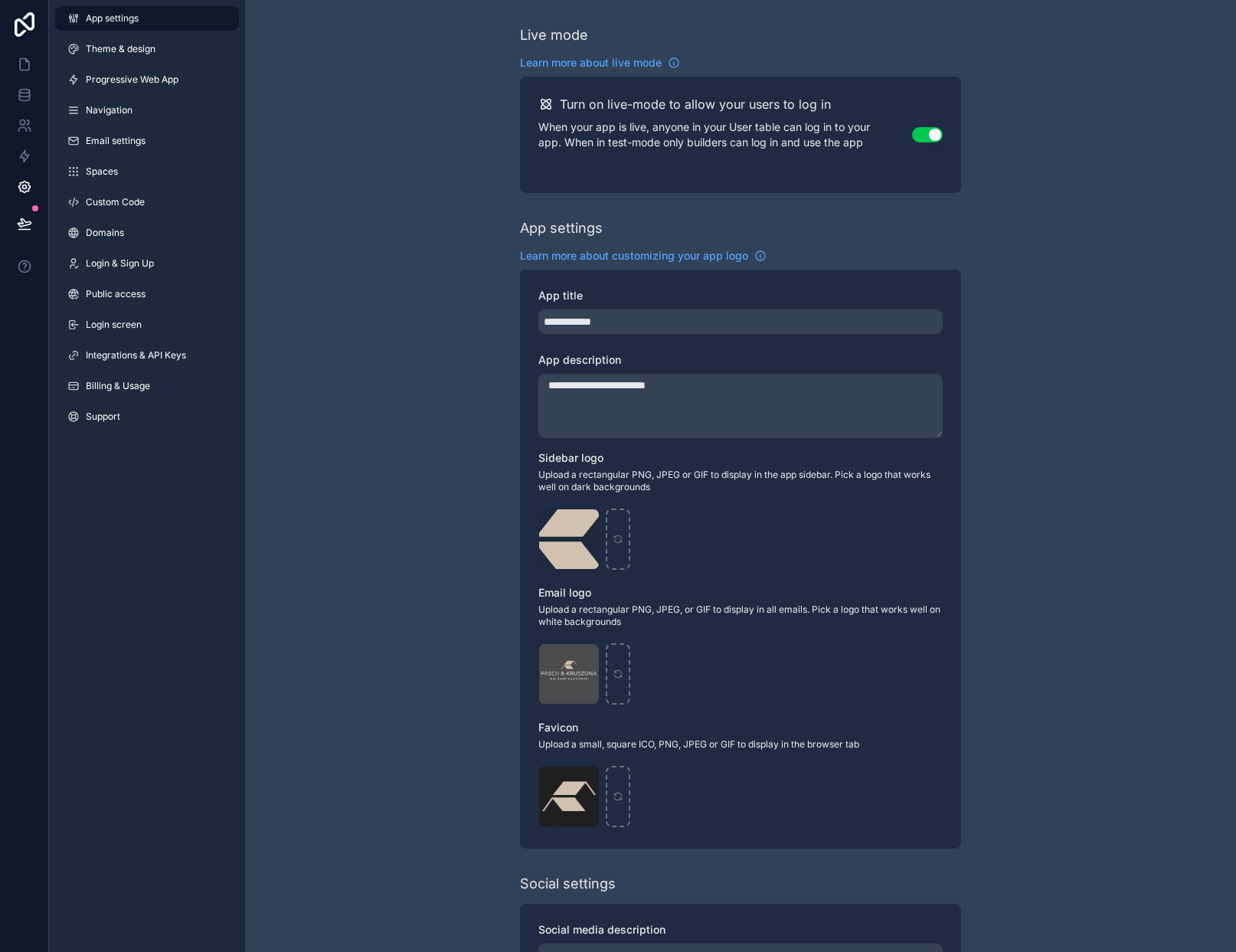 Image resolution: width=1236 pixels, height=952 pixels. What do you see at coordinates (147, 325) in the screenshot?
I see `a: Login screen` at bounding box center [147, 325].